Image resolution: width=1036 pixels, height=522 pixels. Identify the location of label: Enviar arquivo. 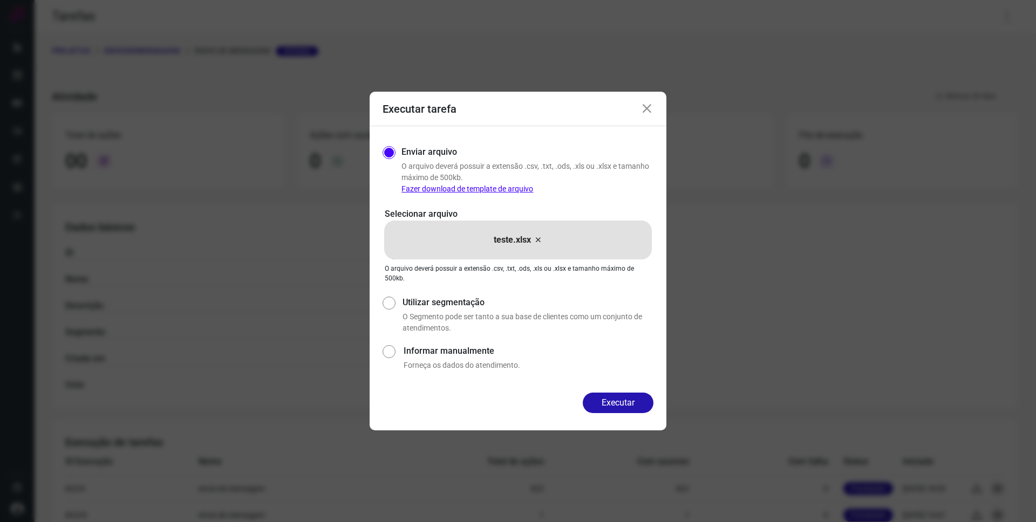
(429, 152).